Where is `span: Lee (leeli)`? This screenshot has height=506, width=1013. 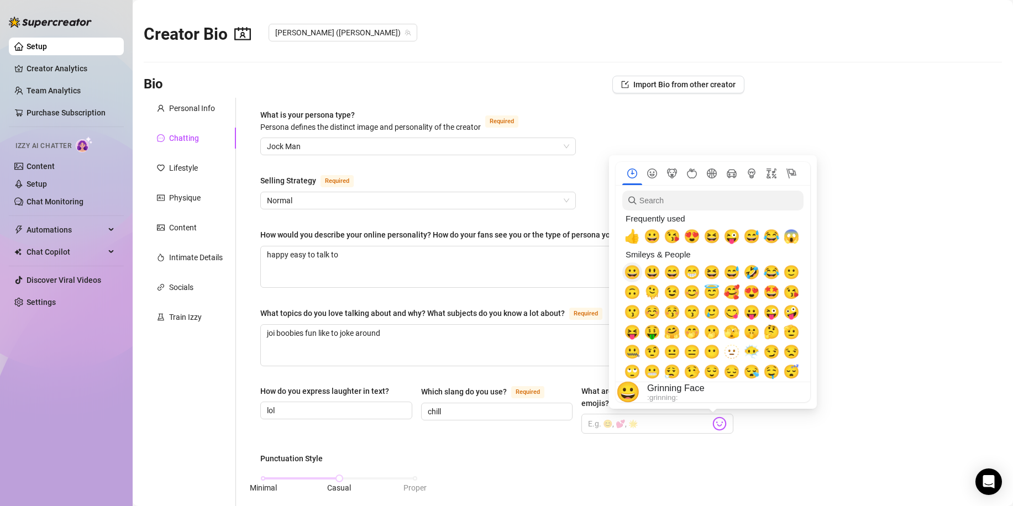 span: Lee (leeli) is located at coordinates (343, 33).